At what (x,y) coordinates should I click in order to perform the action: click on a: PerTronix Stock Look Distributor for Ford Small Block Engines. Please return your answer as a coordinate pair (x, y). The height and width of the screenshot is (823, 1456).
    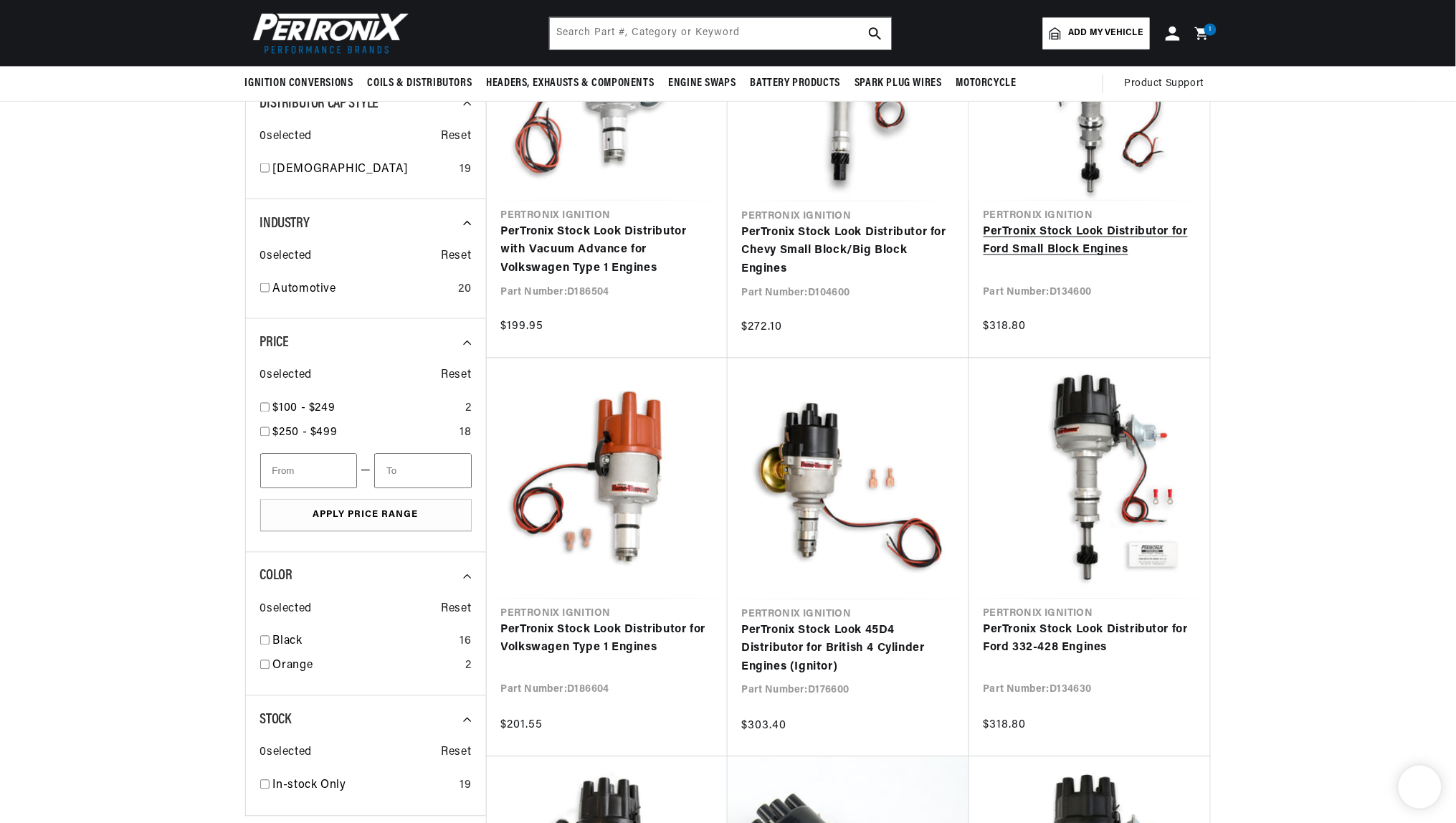
    Looking at the image, I should click on (1089, 240).